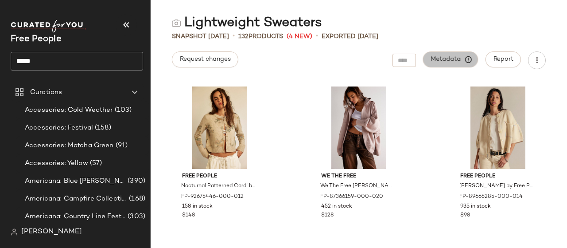 The height and width of the screenshot is (248, 567). I want to click on span: (158), so click(102, 128).